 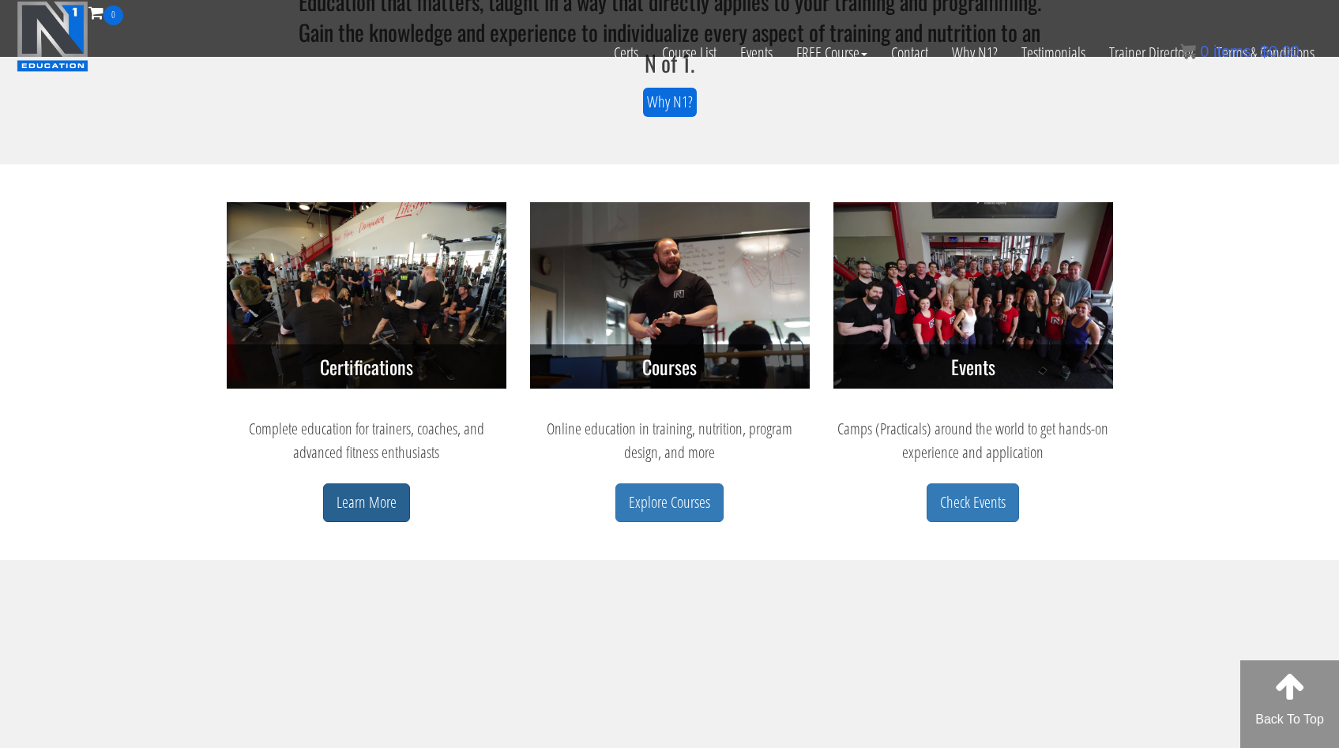 What do you see at coordinates (626, 53) in the screenshot?
I see `a: Certs` at bounding box center [626, 53].